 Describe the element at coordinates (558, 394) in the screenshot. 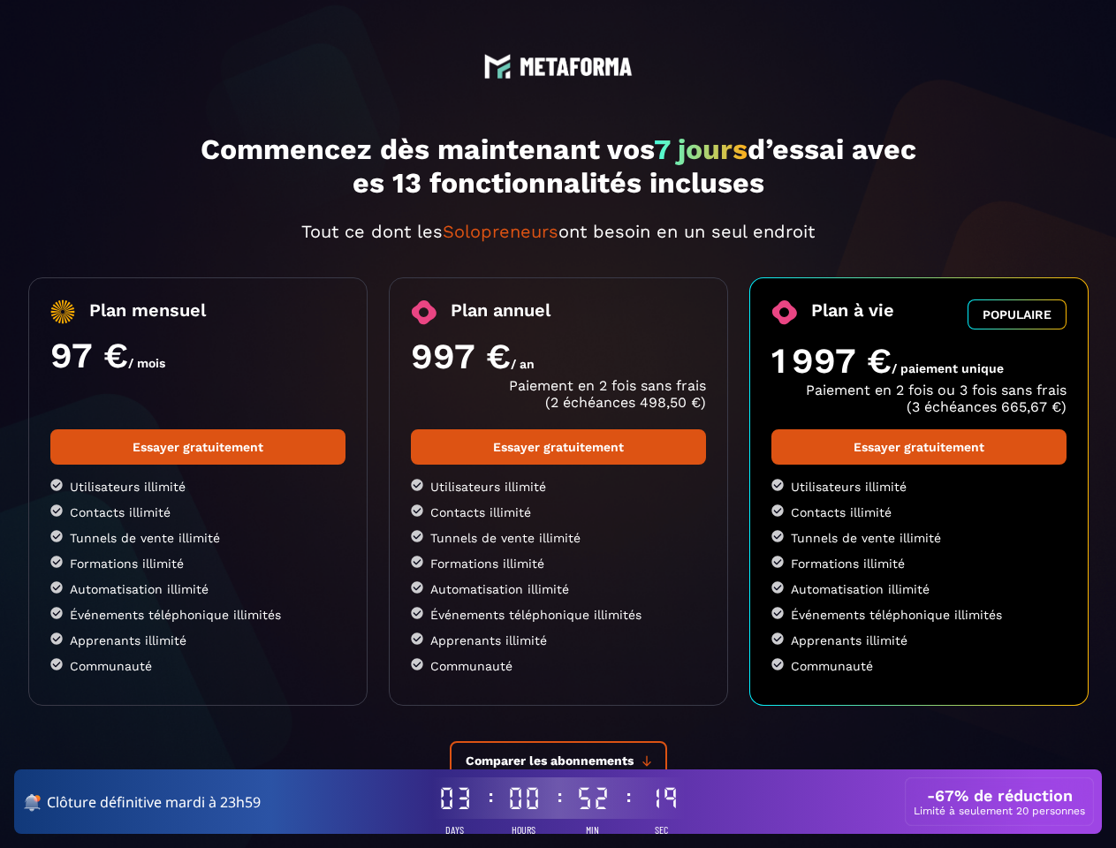

I see `p: Paiement en 2 fois sans frais (2 échéances 498,50 €)` at that location.